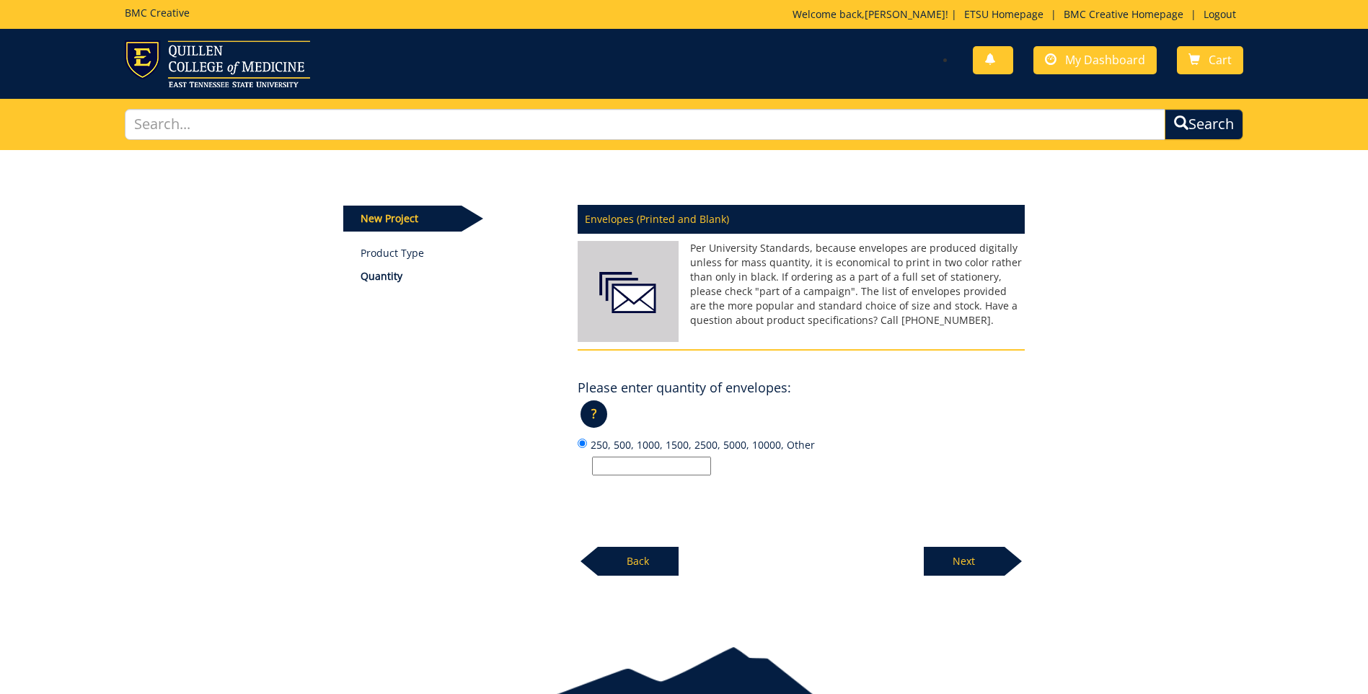 Image resolution: width=1368 pixels, height=694 pixels. I want to click on a: Logout, so click(1220, 14).